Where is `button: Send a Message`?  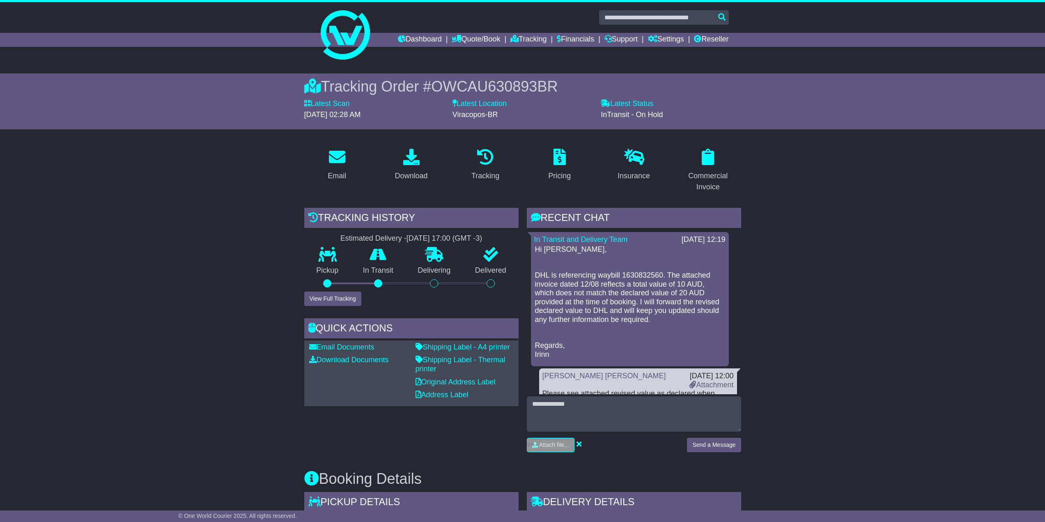
button: Send a Message is located at coordinates (714, 445).